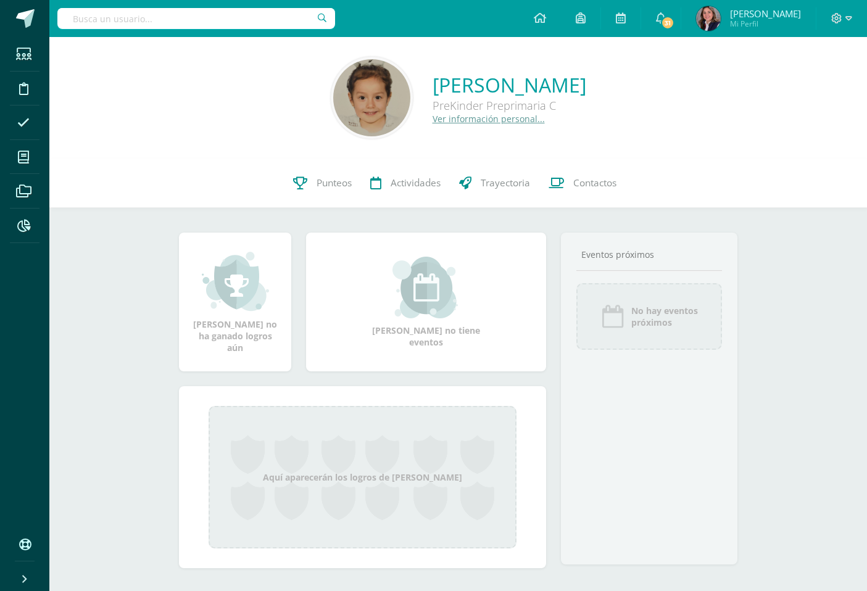 The width and height of the screenshot is (867, 591). What do you see at coordinates (494, 183) in the screenshot?
I see `a: Trayectoria` at bounding box center [494, 183].